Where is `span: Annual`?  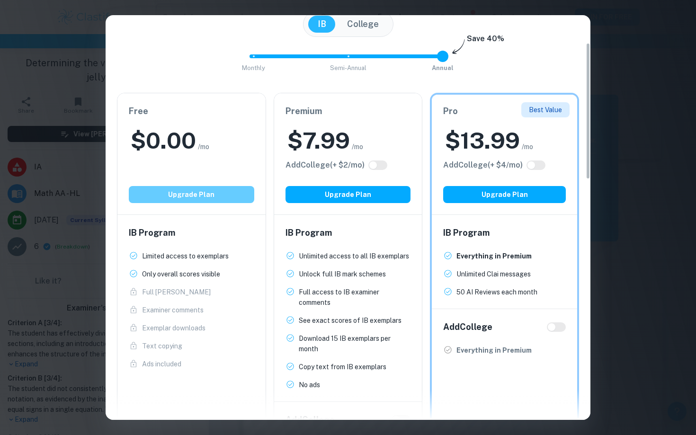
span: Annual is located at coordinates (443, 68).